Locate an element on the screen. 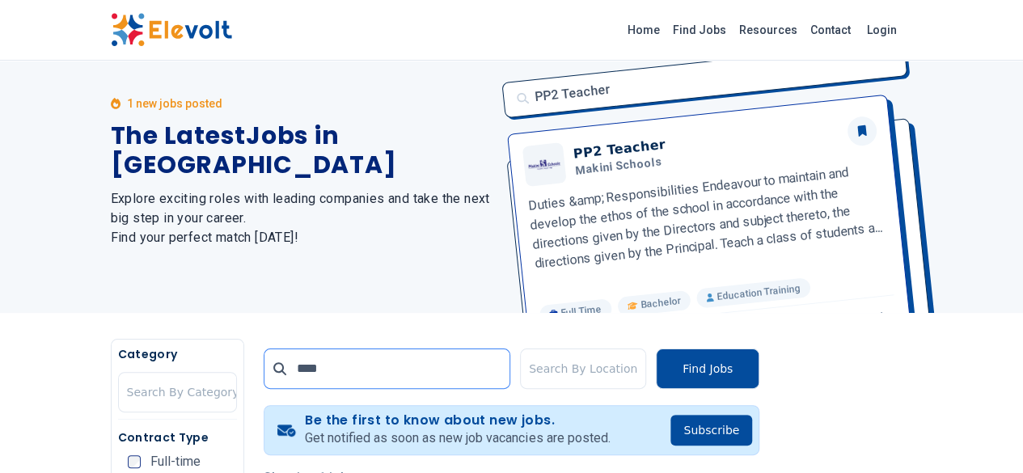  div: Chat Widget is located at coordinates (983, 434).